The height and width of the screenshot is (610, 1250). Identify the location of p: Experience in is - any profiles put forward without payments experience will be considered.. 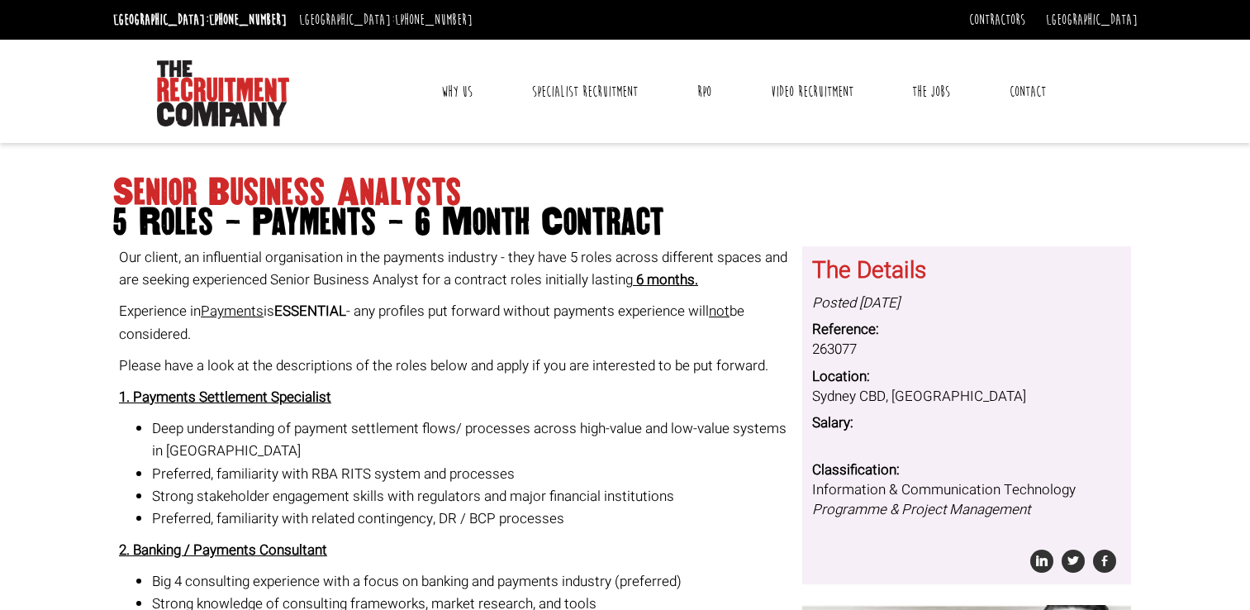
(455, 322).